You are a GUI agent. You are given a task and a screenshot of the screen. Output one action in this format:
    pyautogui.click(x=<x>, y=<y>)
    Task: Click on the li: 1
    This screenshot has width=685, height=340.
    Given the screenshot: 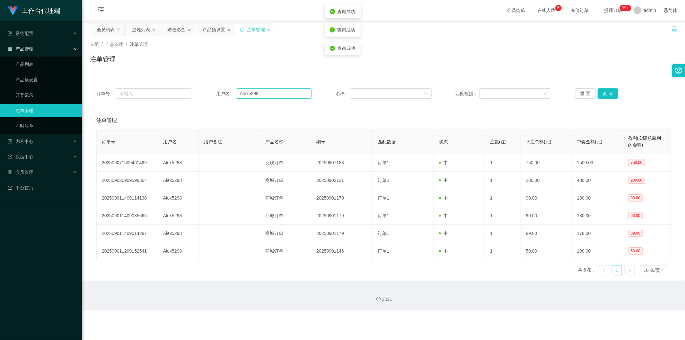 What is the action you would take?
    pyautogui.click(x=617, y=270)
    